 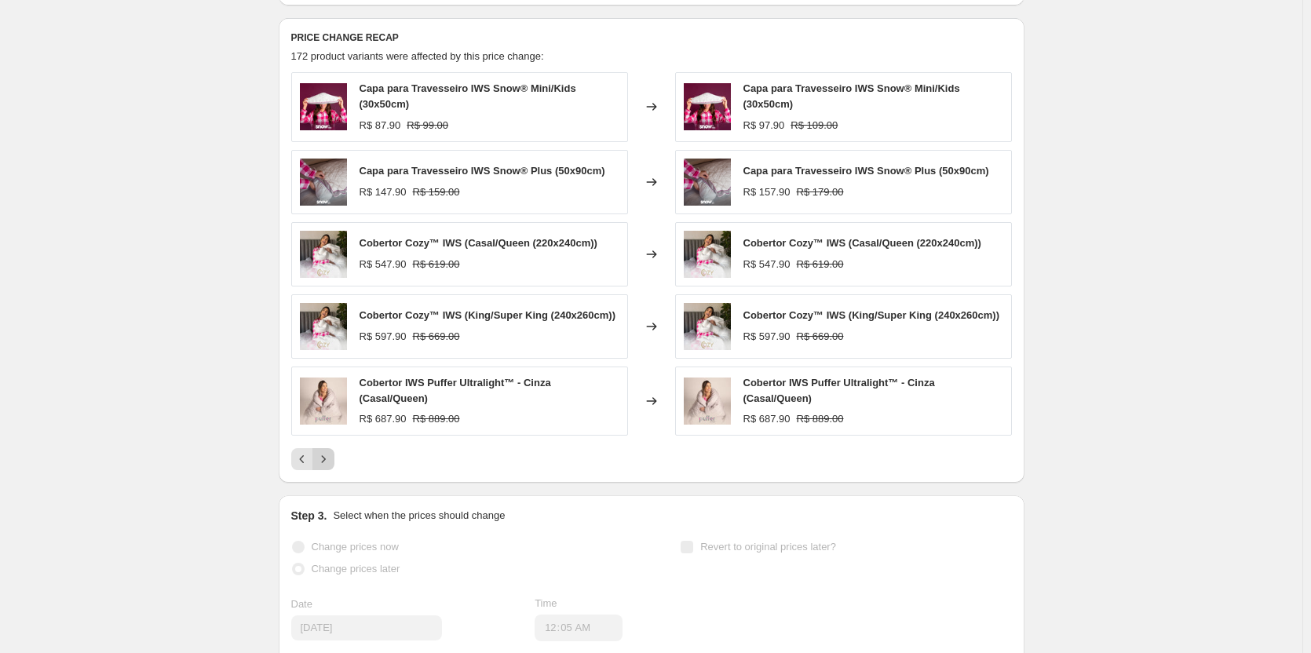 What do you see at coordinates (546, 603) in the screenshot?
I see `span: Time` at bounding box center [546, 603].